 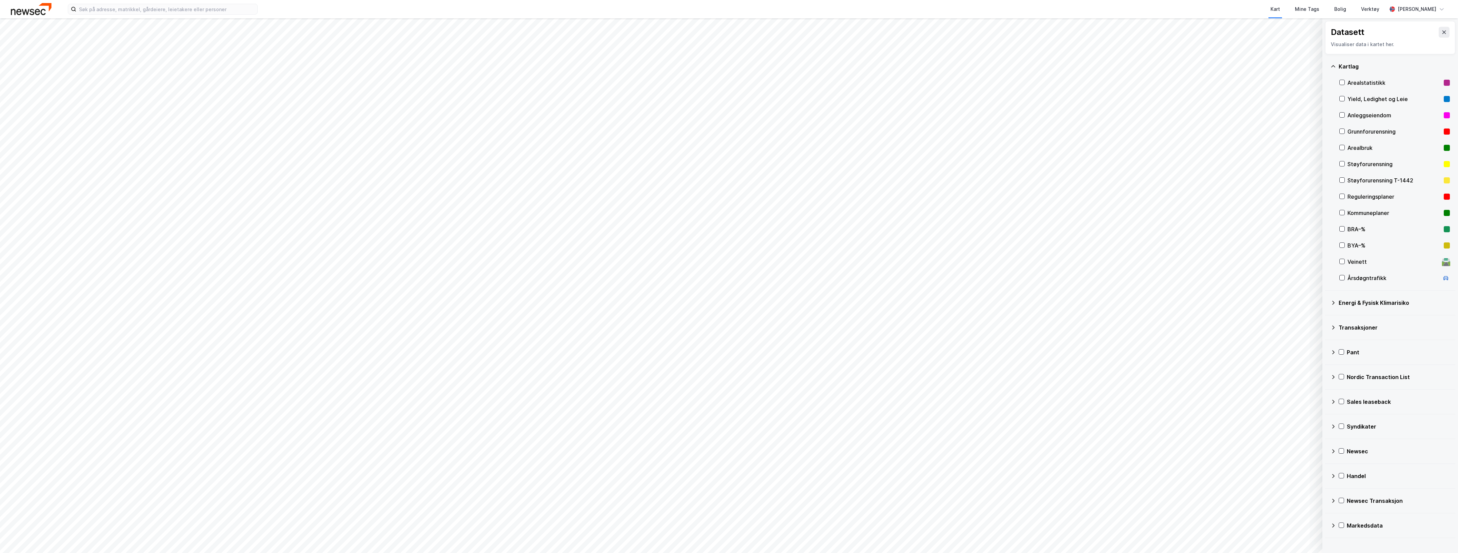 What do you see at coordinates (1394, 213) in the screenshot?
I see `div: Kommuneplaner` at bounding box center [1394, 213].